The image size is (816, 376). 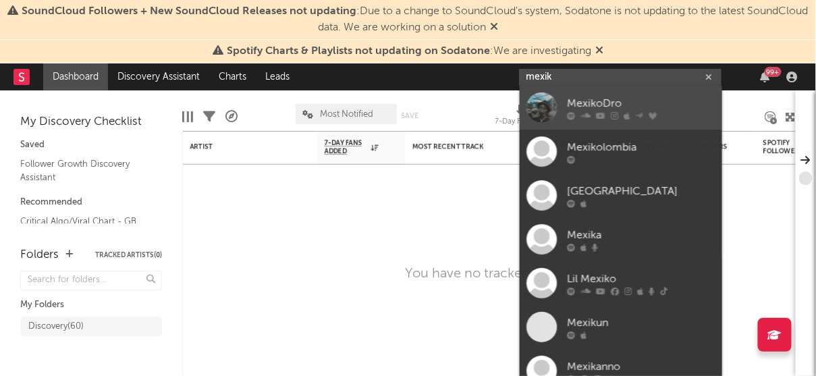 I want to click on div: Lil Mexiko, so click(x=641, y=280).